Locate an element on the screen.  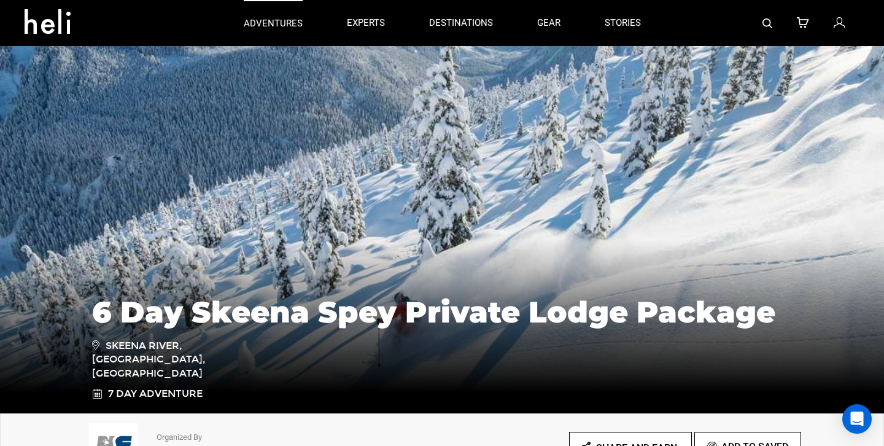
img: search-bar-icon.svg is located at coordinates (767, 23).